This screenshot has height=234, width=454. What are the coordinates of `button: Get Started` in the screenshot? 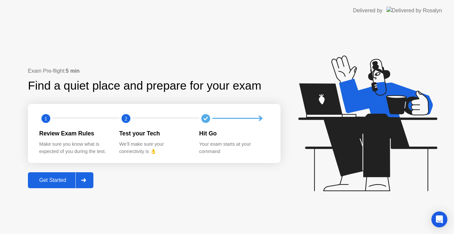 It's located at (61, 181).